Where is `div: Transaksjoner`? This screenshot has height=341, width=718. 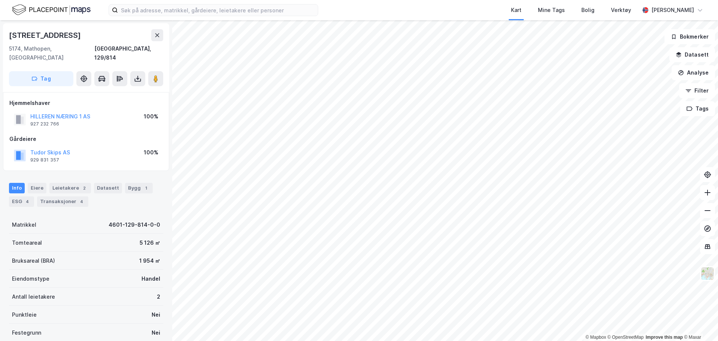 div: Transaksjoner is located at coordinates (63, 202).